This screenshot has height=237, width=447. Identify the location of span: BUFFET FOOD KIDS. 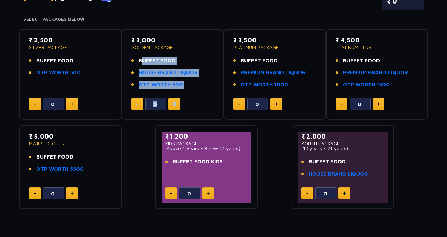
(198, 161).